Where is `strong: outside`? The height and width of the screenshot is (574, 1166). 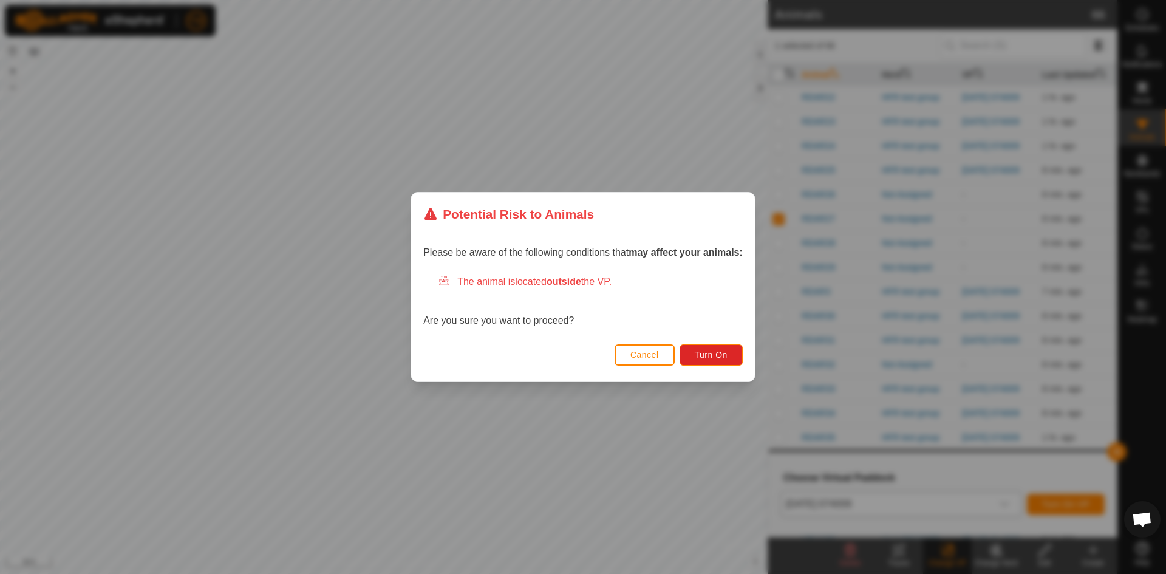
strong: outside is located at coordinates (564, 281).